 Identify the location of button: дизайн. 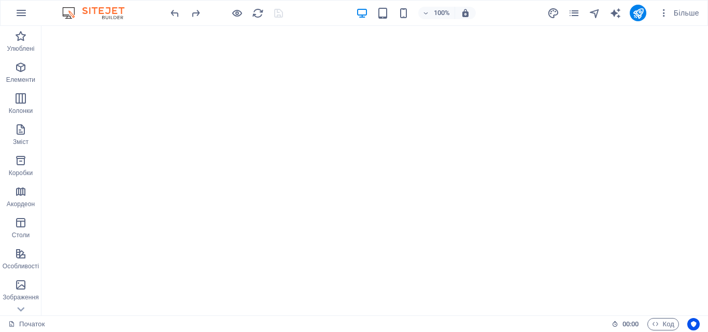
(553, 13).